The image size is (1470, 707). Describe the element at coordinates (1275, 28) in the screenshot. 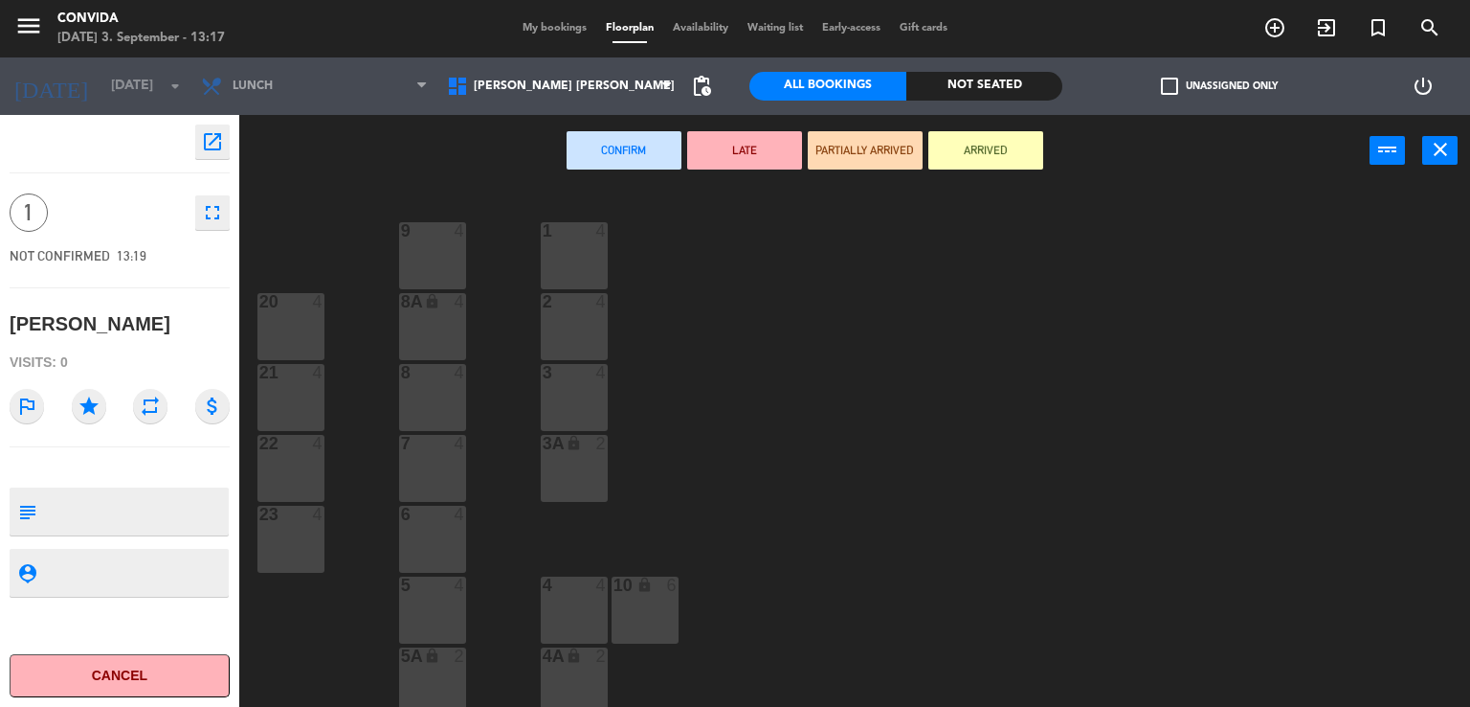

I see `i: add_circle_outline` at that location.